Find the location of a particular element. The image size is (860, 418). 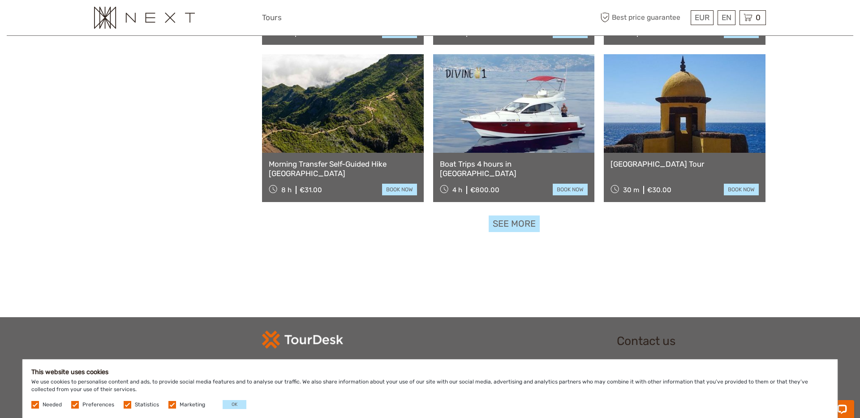

h2: Contact us is located at coordinates (691, 341).